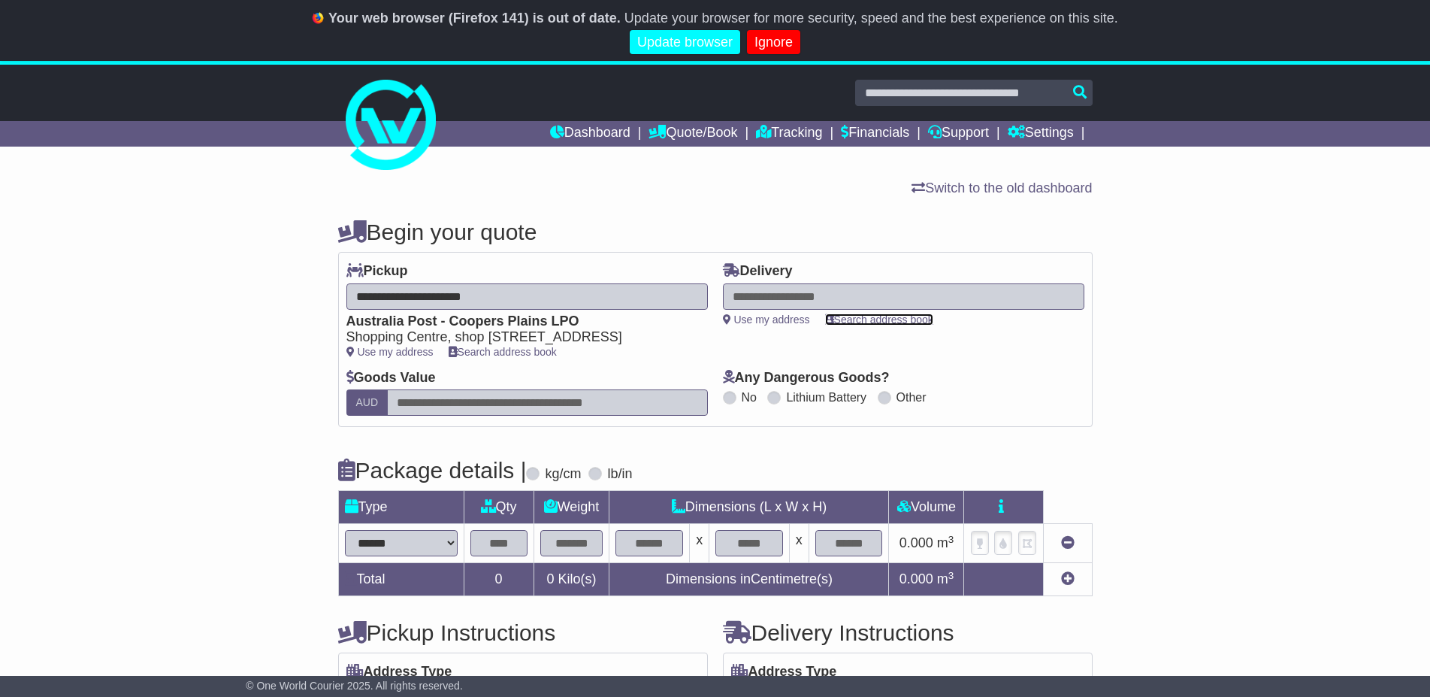 The height and width of the screenshot is (697, 1430). I want to click on label: kg/cm, so click(563, 474).